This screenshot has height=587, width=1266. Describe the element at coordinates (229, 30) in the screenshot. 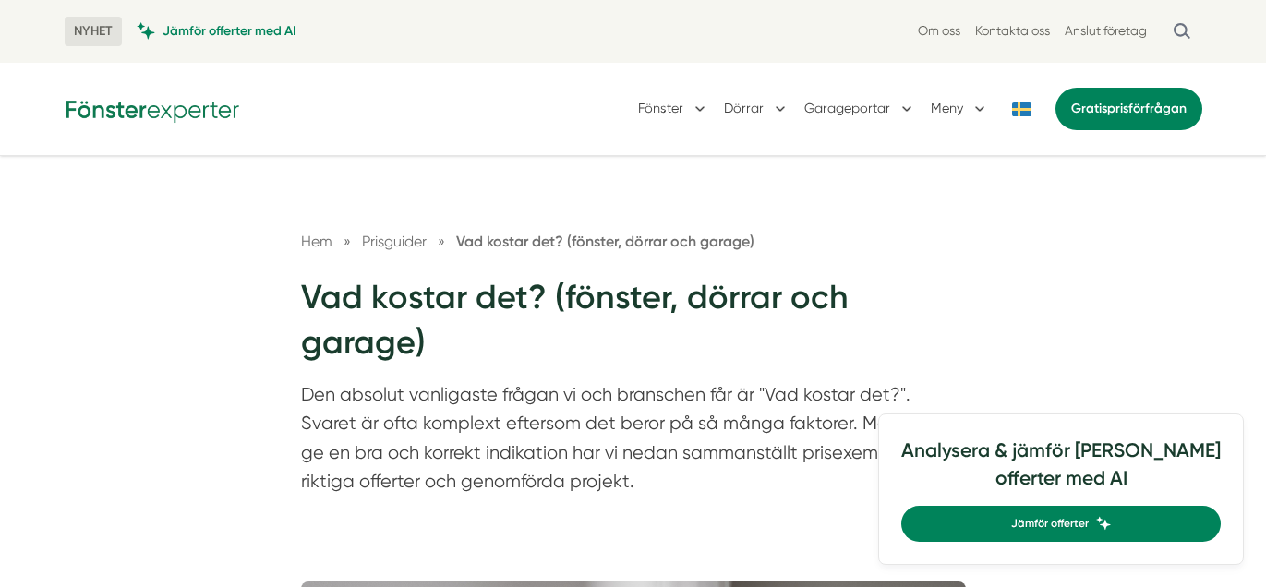

I see `span: Jämför offerter med AI` at that location.